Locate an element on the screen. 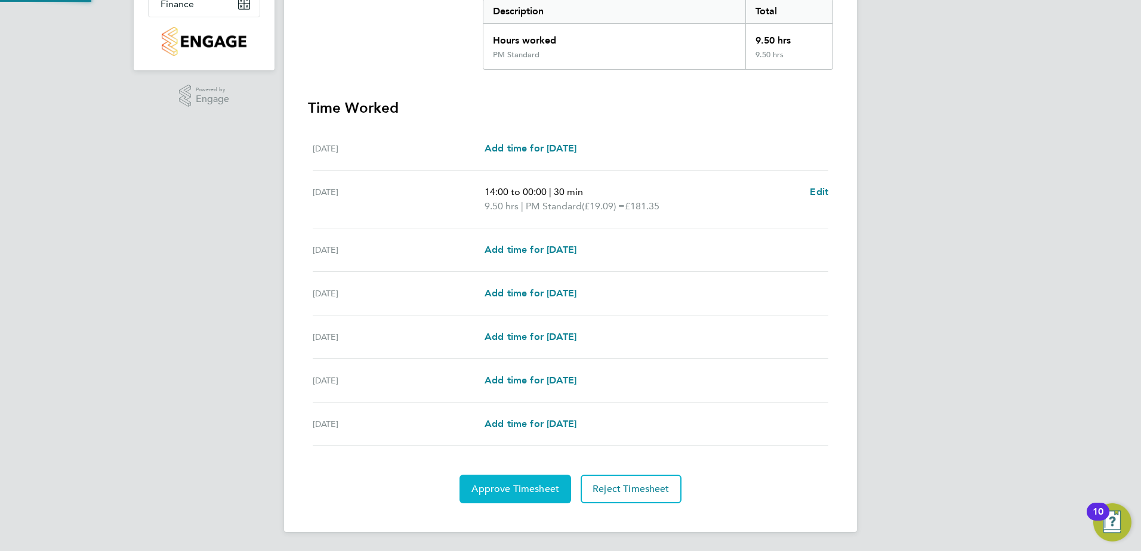 The width and height of the screenshot is (1141, 551). span: 9.50 hrs is located at coordinates (501, 206).